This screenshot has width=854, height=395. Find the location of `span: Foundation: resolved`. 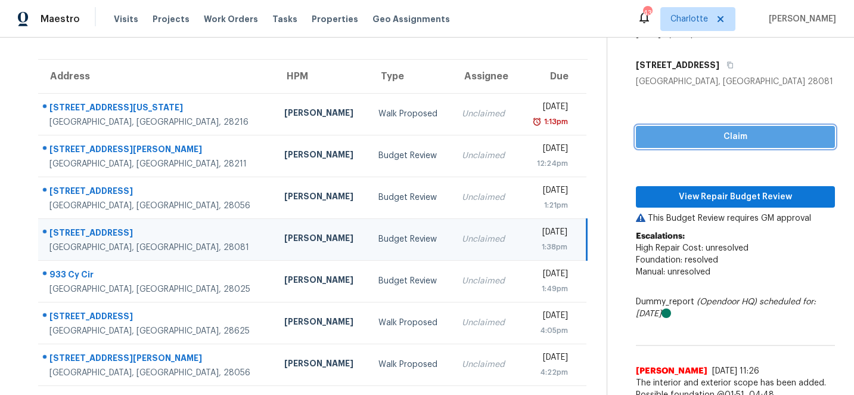

span: Foundation: resolved is located at coordinates (677, 260).